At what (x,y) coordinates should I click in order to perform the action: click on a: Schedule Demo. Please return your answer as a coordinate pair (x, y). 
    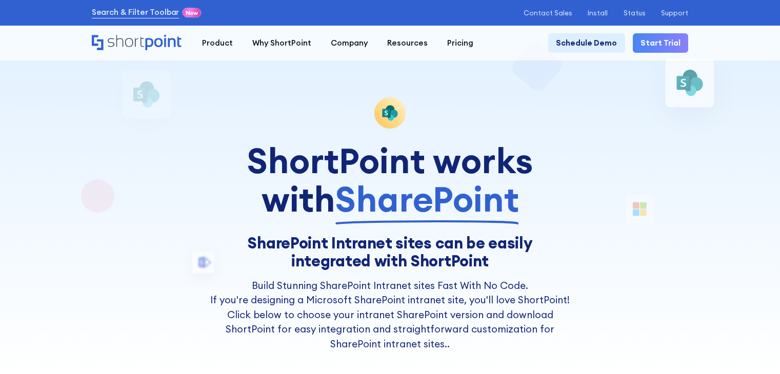
    Looking at the image, I should click on (586, 43).